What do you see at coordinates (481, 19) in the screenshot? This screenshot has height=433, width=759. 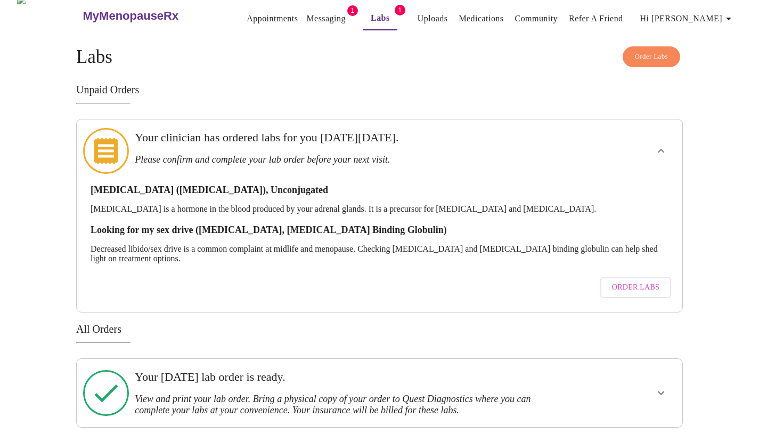 I see `button: Medications` at bounding box center [481, 19].